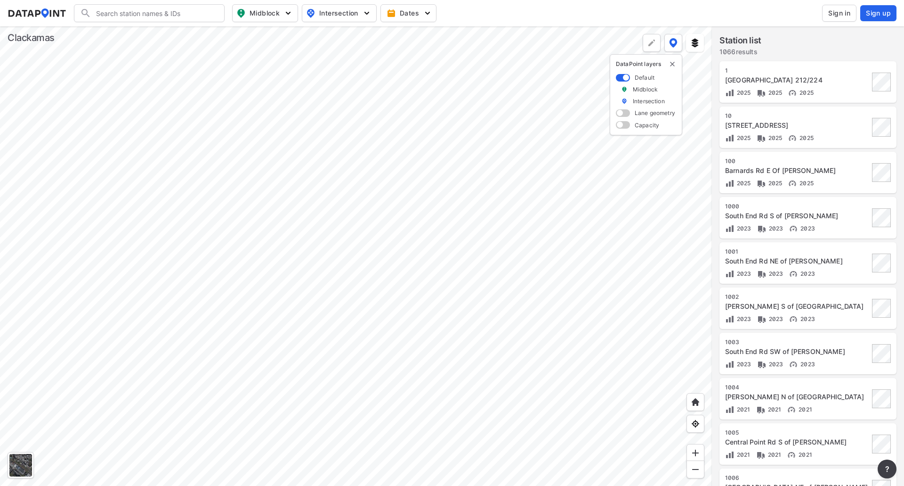 The height and width of the screenshot is (486, 904). Describe the element at coordinates (797, 261) in the screenshot. I see `div: South End Rd NE of Partlow Rd` at that location.